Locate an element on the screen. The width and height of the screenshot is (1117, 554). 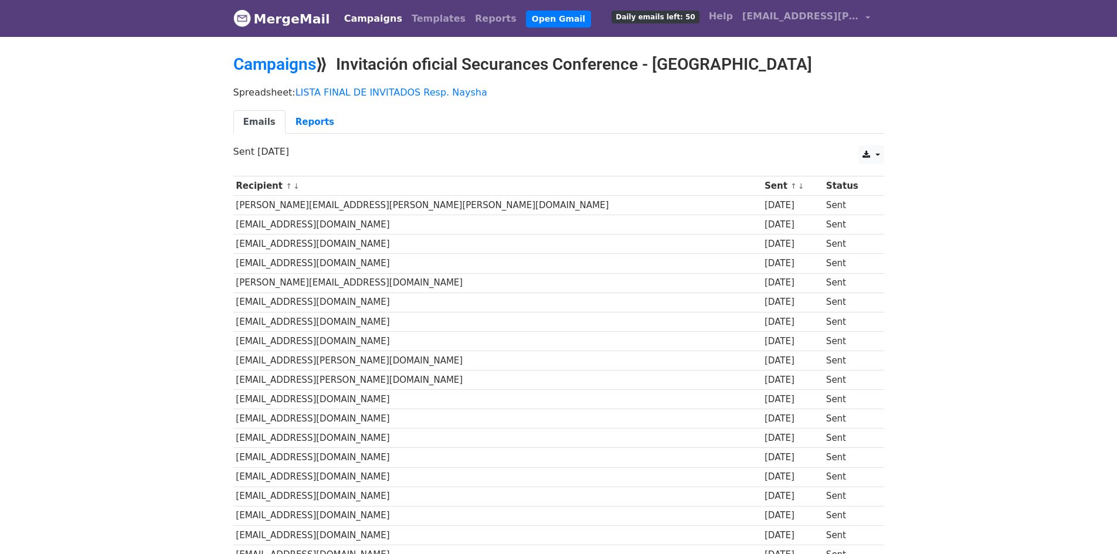
th: Recipient is located at coordinates (498, 186).